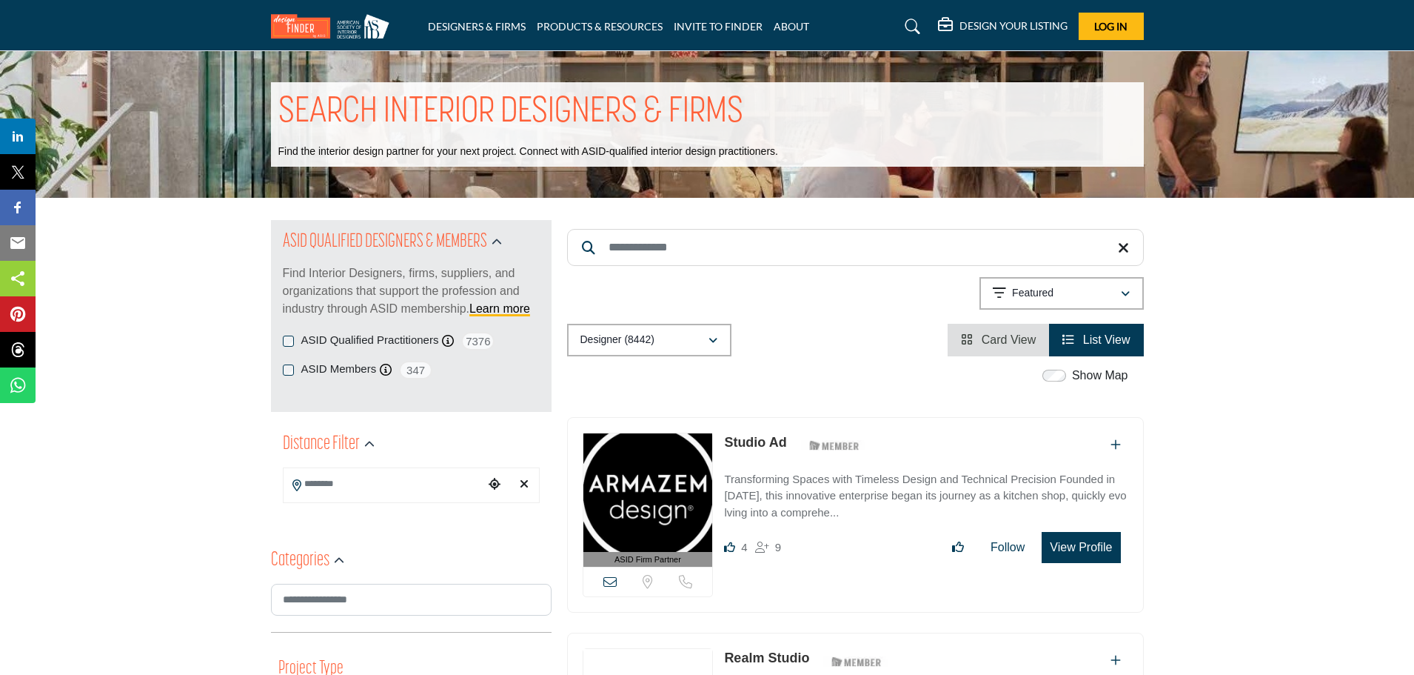 The height and width of the screenshot is (675, 1414). What do you see at coordinates (415, 370) in the screenshot?
I see `span: 347` at bounding box center [415, 370].